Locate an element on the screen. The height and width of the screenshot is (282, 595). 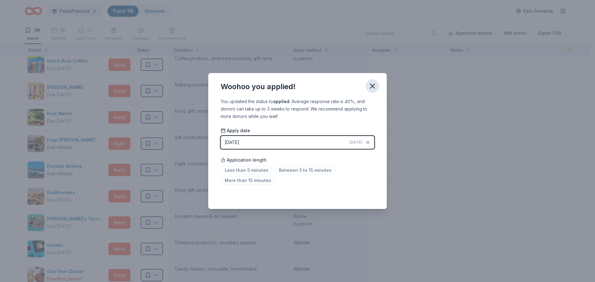
span: More than 15 minutes is located at coordinates (248, 180).